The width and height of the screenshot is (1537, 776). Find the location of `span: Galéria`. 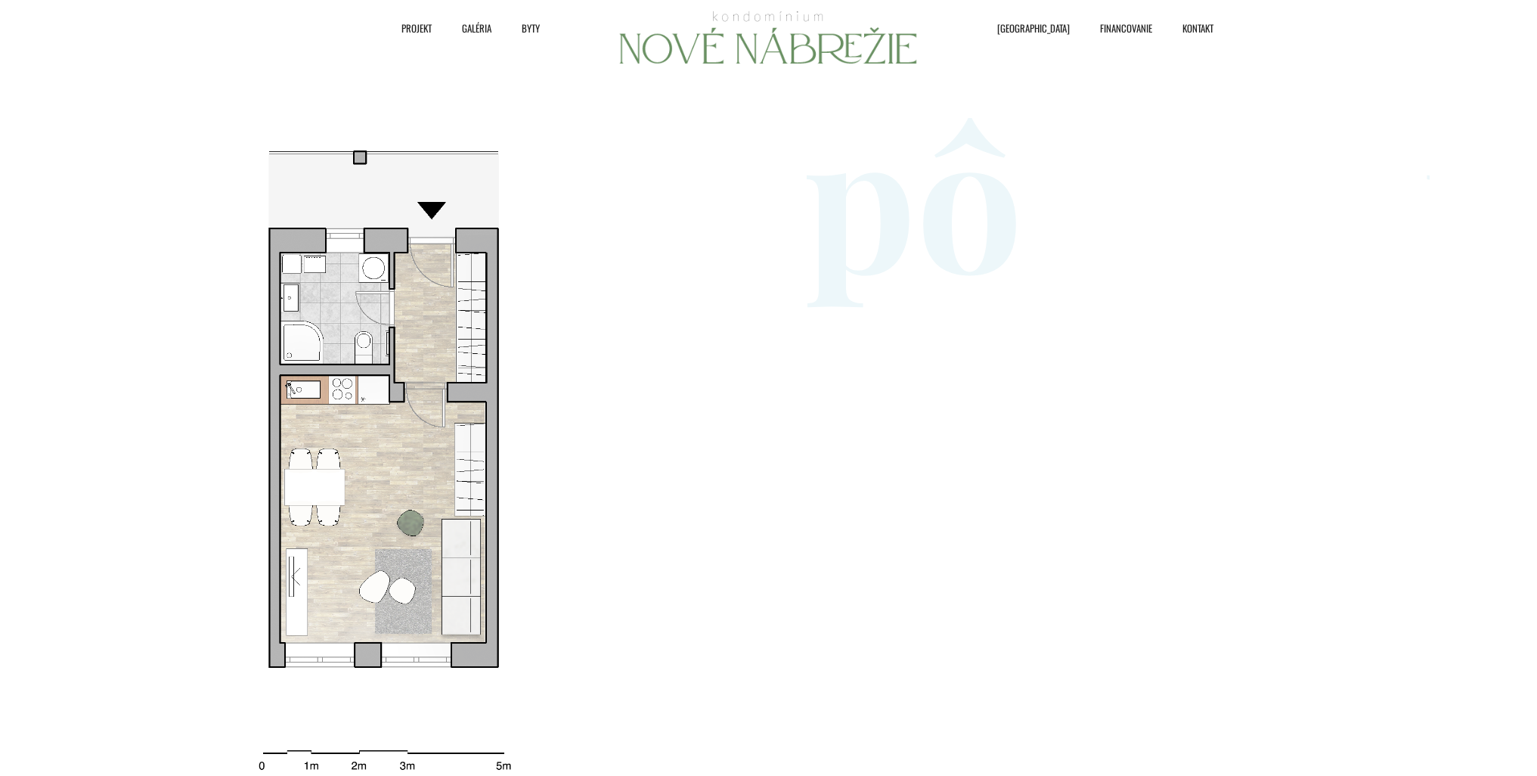

span: Galéria is located at coordinates (476, 28).